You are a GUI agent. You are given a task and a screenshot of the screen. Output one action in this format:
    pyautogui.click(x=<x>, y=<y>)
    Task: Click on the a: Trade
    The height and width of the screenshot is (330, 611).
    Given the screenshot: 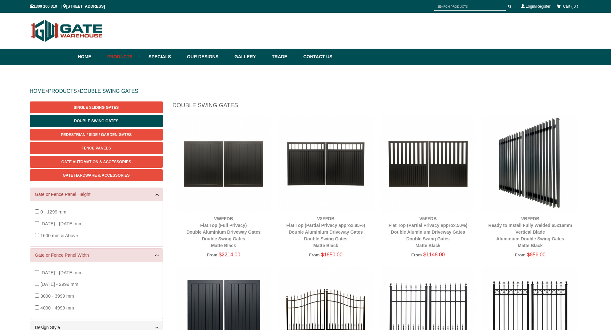 What is the action you would take?
    pyautogui.click(x=284, y=57)
    